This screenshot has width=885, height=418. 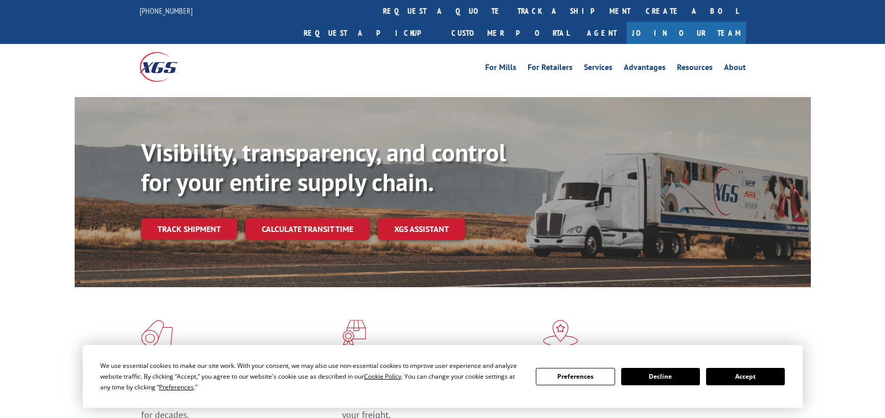 What do you see at coordinates (561, 333) in the screenshot?
I see `img: xgs-icon-flagship-distribution-model-red` at bounding box center [561, 333].